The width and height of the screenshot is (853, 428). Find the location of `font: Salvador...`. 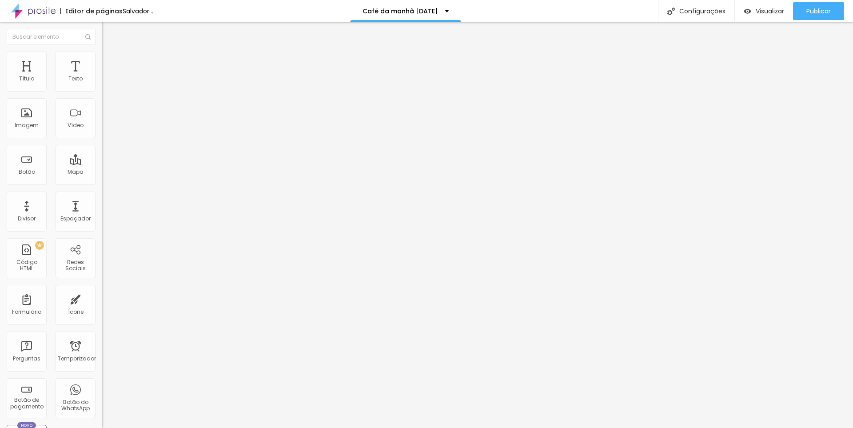

font: Salvador... is located at coordinates (138, 11).